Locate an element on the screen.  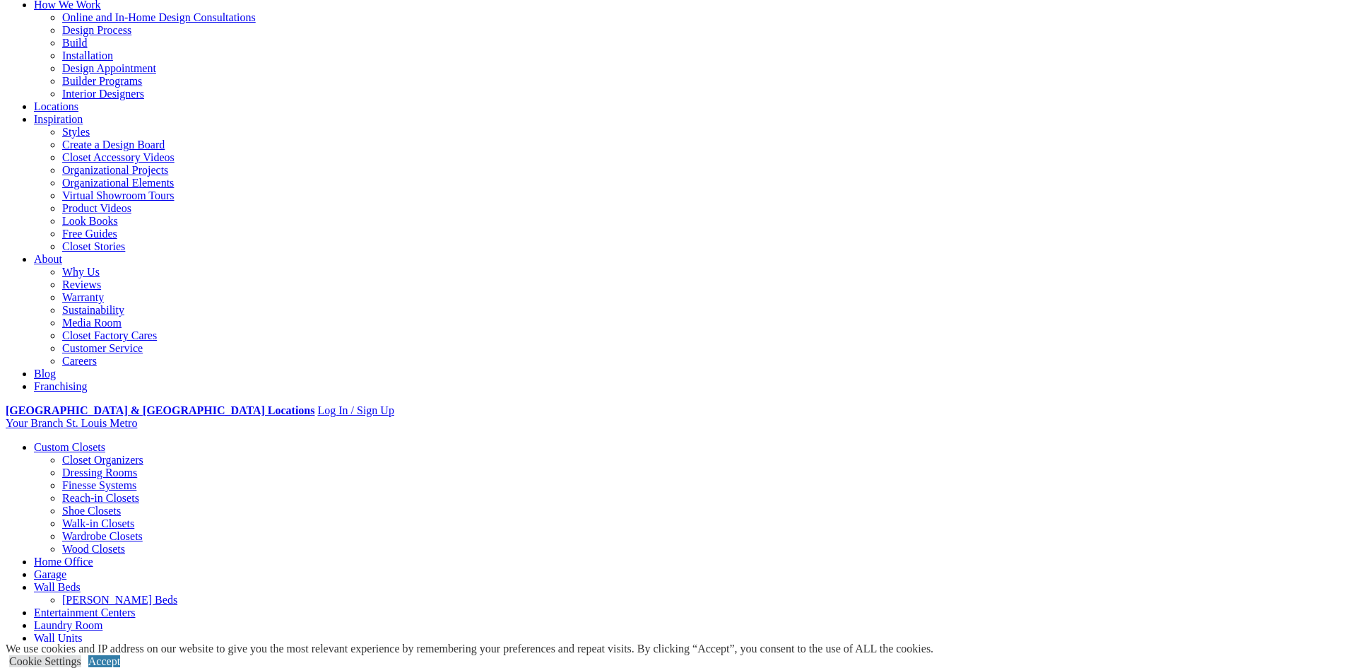
a: Inspiration is located at coordinates (58, 119).